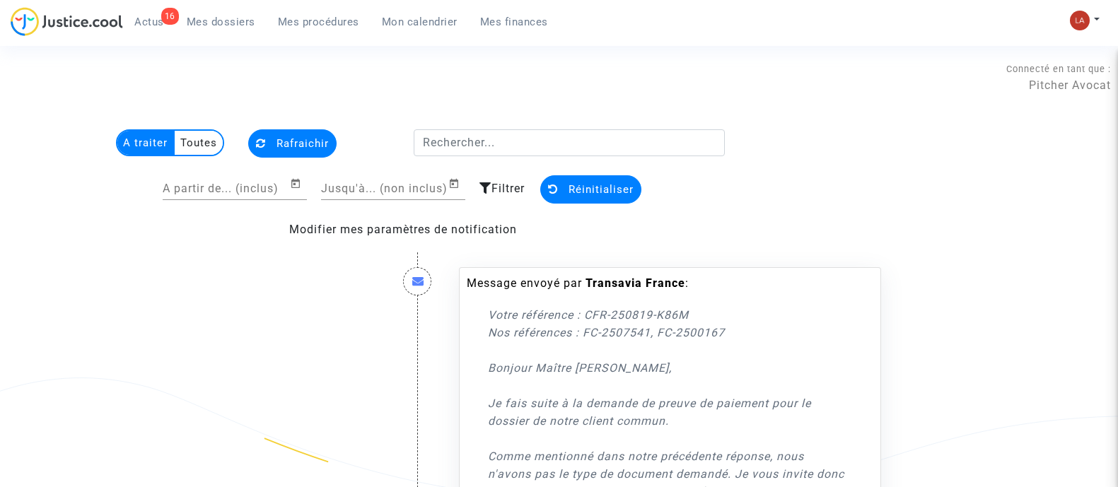 This screenshot has height=487, width=1118. What do you see at coordinates (403, 229) in the screenshot?
I see `a: Modifier mes paramètres de notification` at bounding box center [403, 229].